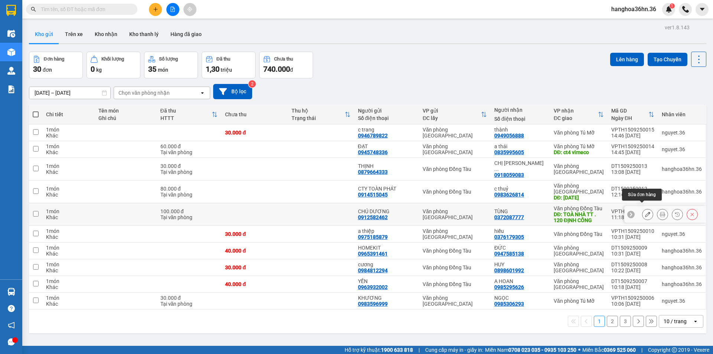 Image resolution: width=713 pixels, height=354 pixels. I want to click on span: aim, so click(190, 9).